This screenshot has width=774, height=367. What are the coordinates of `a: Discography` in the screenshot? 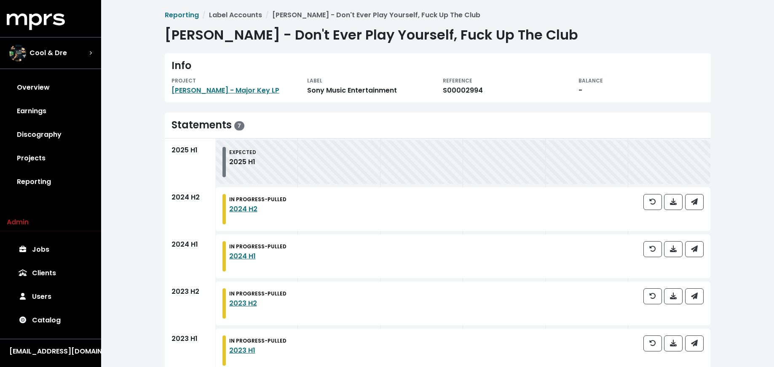 It's located at (51, 135).